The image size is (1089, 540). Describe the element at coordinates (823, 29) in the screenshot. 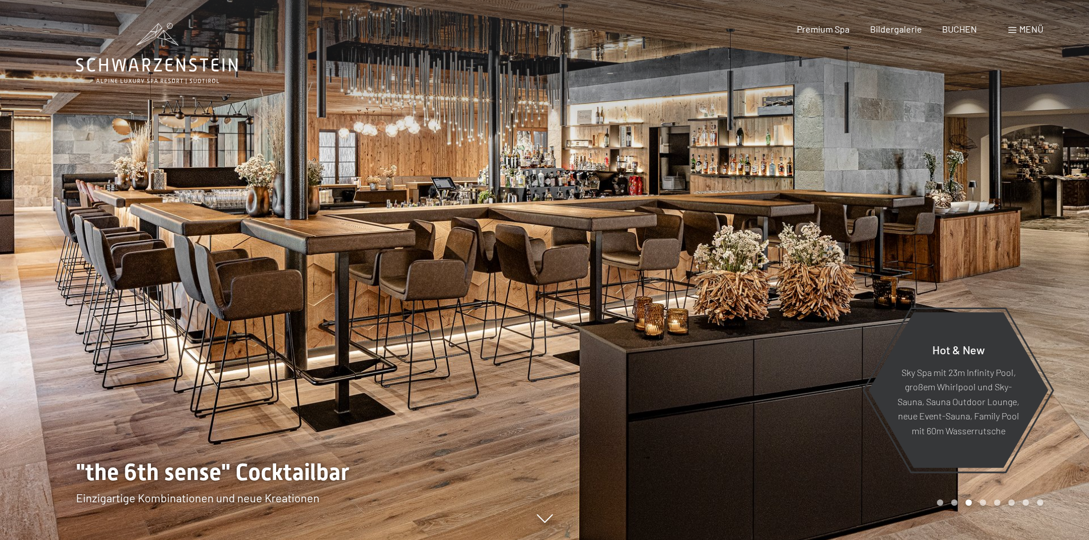

I see `span: Premium Spa` at that location.